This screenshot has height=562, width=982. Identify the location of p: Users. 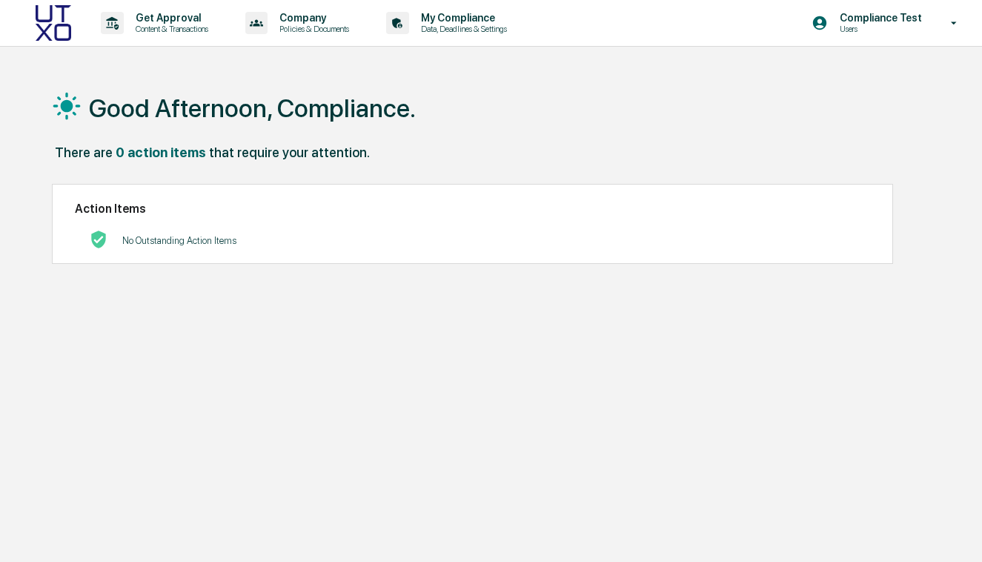
(878, 29).